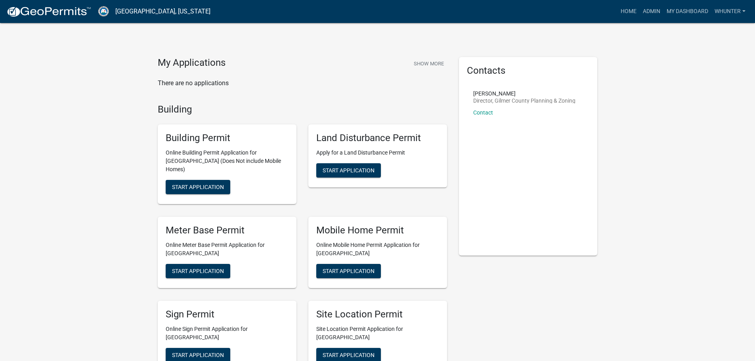 This screenshot has width=755, height=361. I want to click on h5: Site Location Permit, so click(378, 314).